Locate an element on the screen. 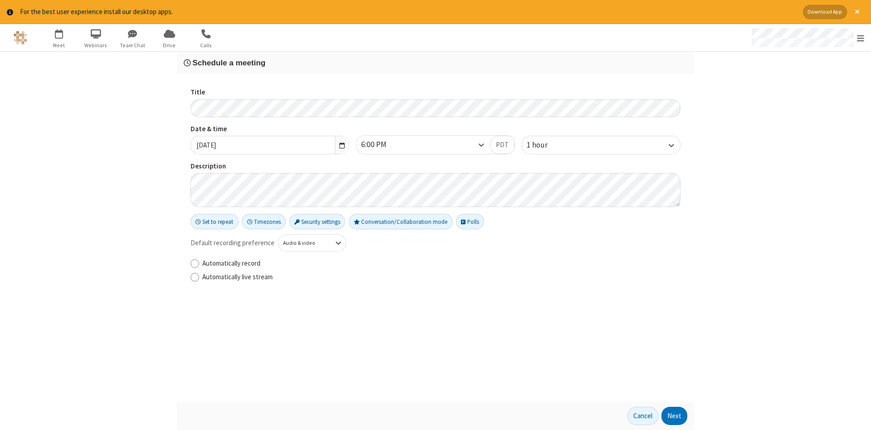  span: Default recording preference is located at coordinates (232, 243).